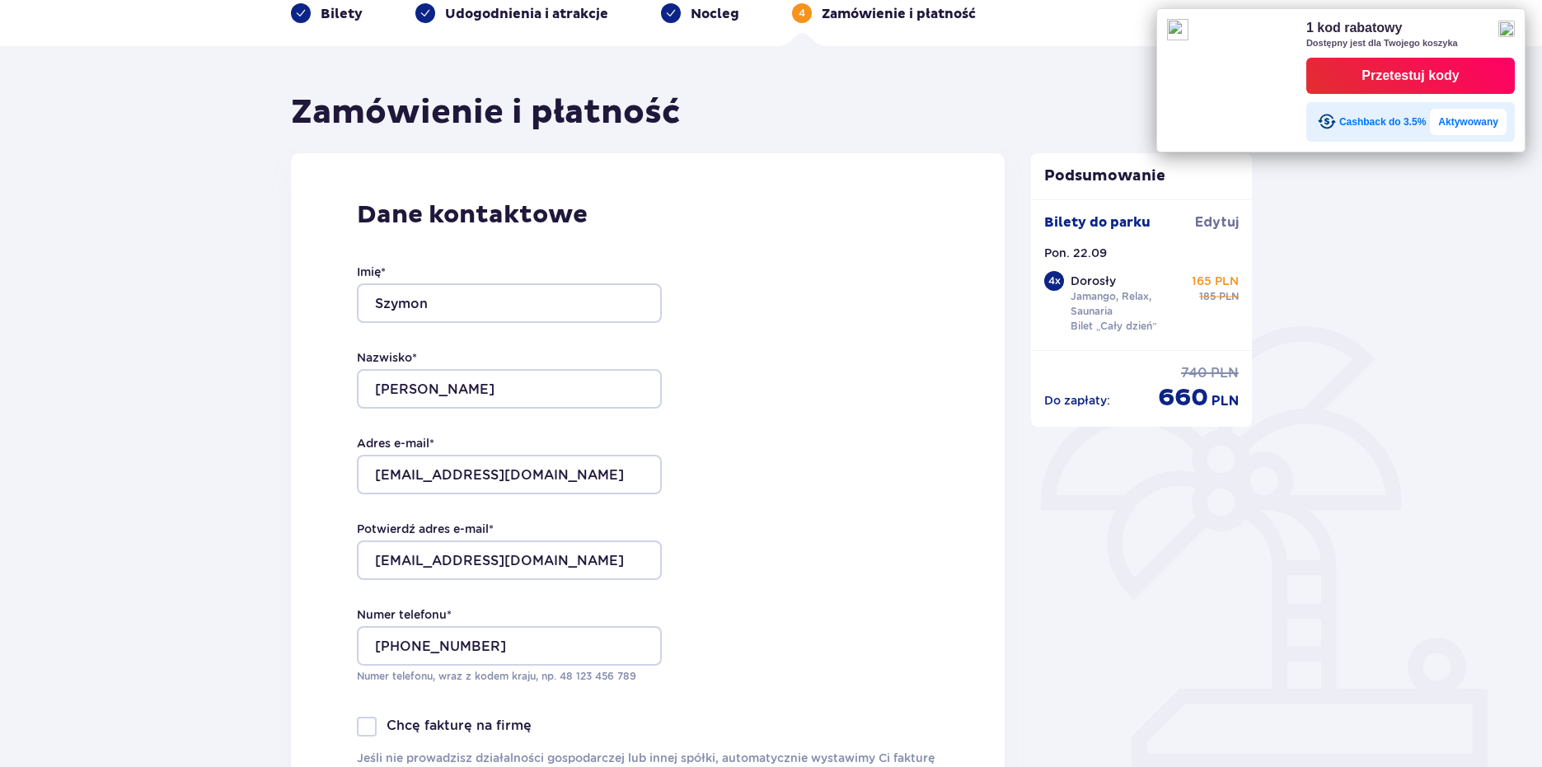 Image resolution: width=1542 pixels, height=767 pixels. Describe the element at coordinates (404, 615) in the screenshot. I see `label: Numer telefonu *` at that location.